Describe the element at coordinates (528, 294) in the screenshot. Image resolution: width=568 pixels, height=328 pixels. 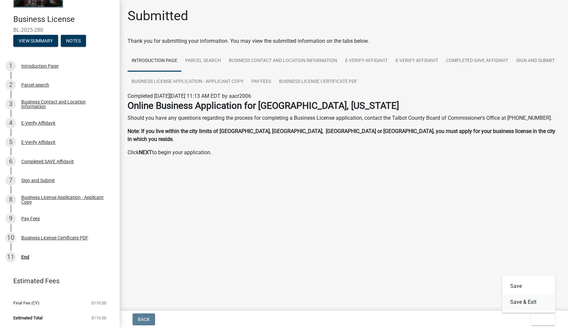
I see `div: Exit` at that location.